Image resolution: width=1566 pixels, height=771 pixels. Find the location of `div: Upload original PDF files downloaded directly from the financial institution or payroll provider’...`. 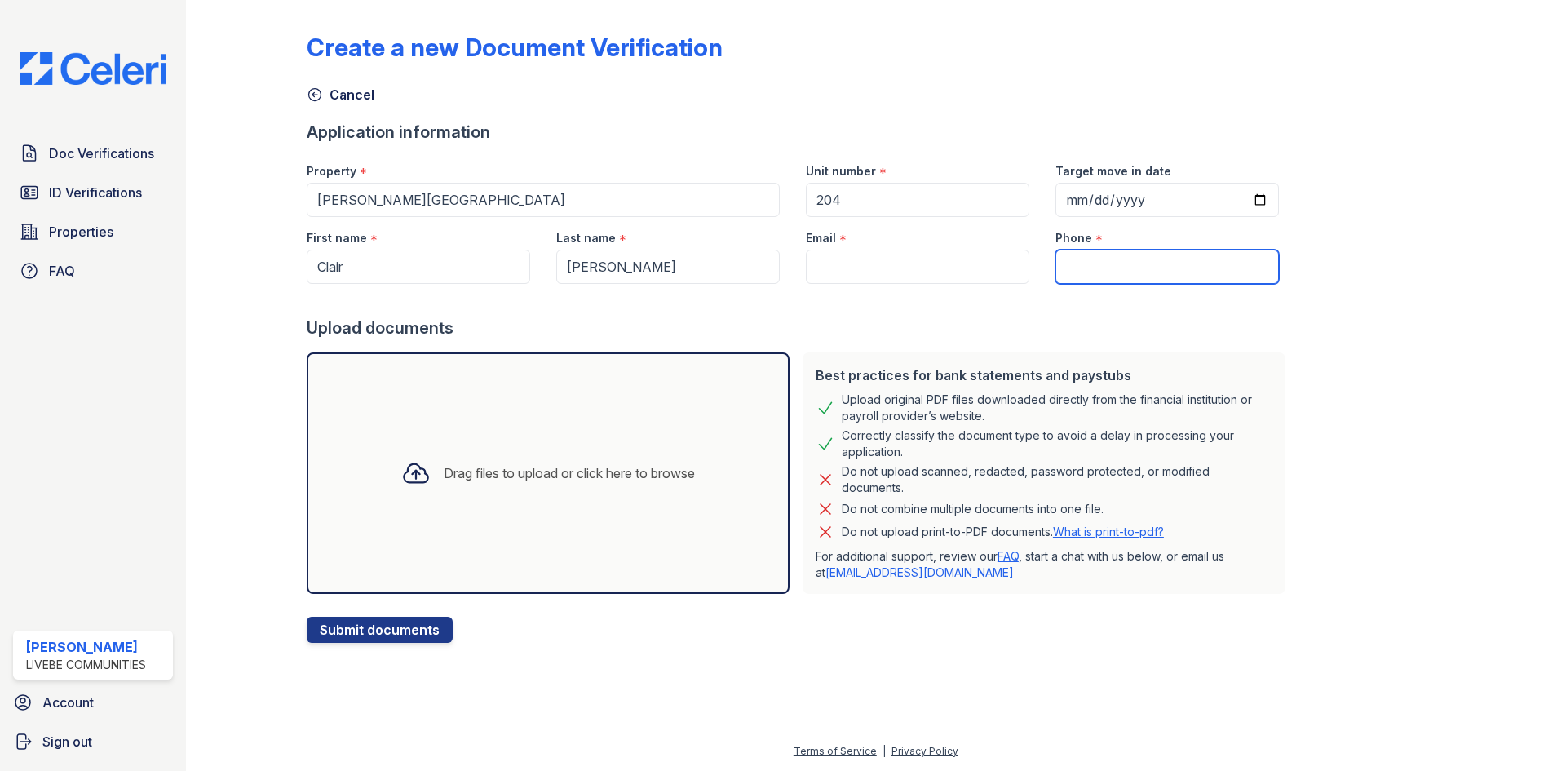

div: Upload original PDF files downloaded directly from the financial institution or payroll provider’... is located at coordinates (1057, 408).